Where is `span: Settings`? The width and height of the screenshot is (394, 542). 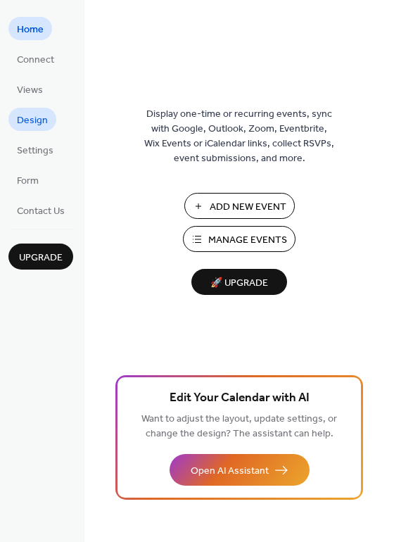 span: Settings is located at coordinates (35, 151).